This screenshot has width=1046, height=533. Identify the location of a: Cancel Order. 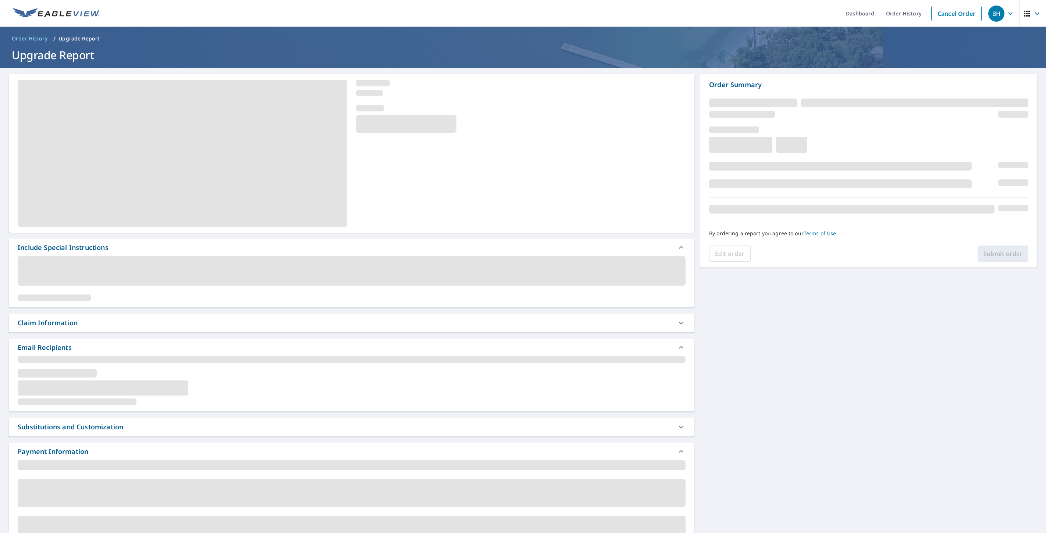
(957, 14).